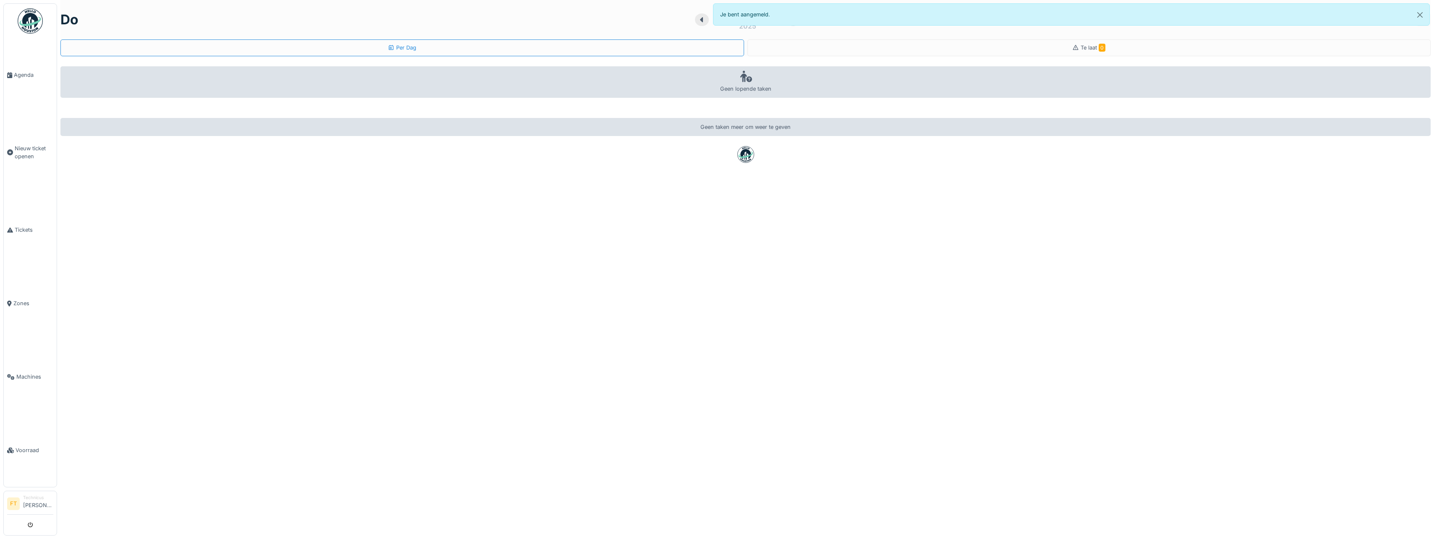 This screenshot has height=539, width=1434. Describe the element at coordinates (1071, 14) in the screenshot. I see `div: Je bent aangemeld.` at that location.